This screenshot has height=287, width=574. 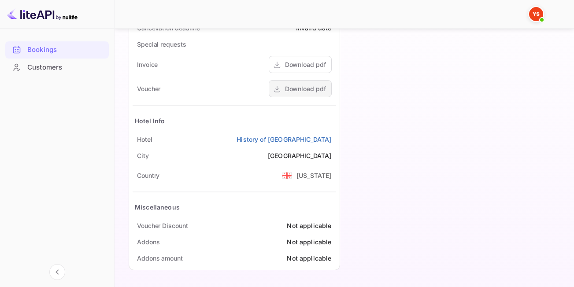 I want to click on div: Voucher, so click(x=148, y=88).